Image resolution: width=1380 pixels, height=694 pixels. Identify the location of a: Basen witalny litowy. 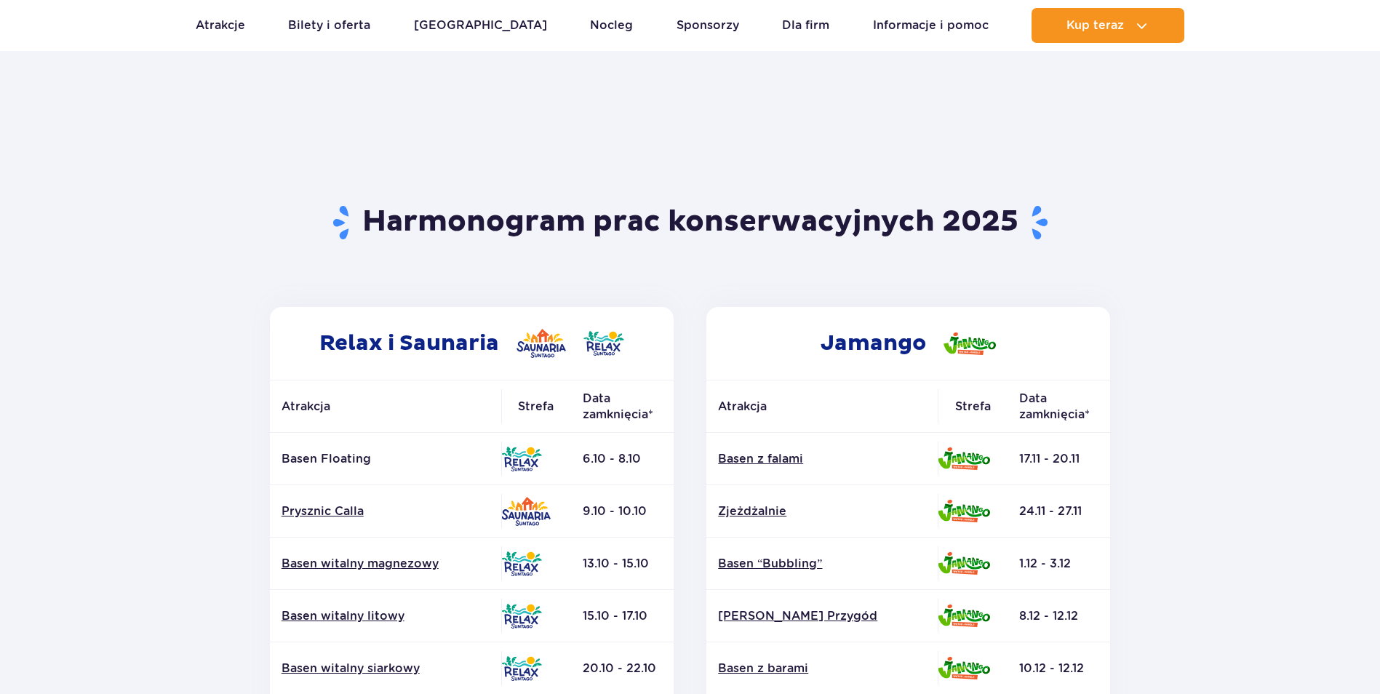
(385, 616).